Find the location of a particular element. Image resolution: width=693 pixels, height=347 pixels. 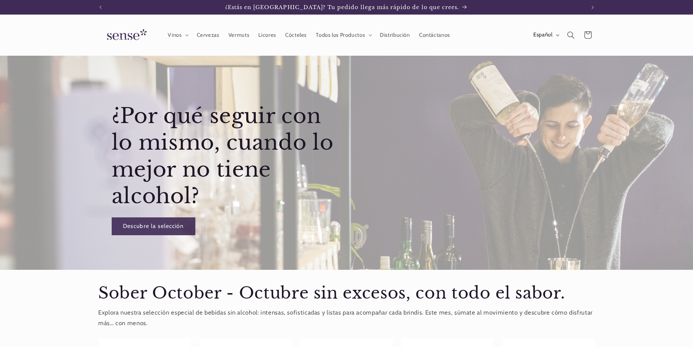

span: Vinos is located at coordinates (175, 35).